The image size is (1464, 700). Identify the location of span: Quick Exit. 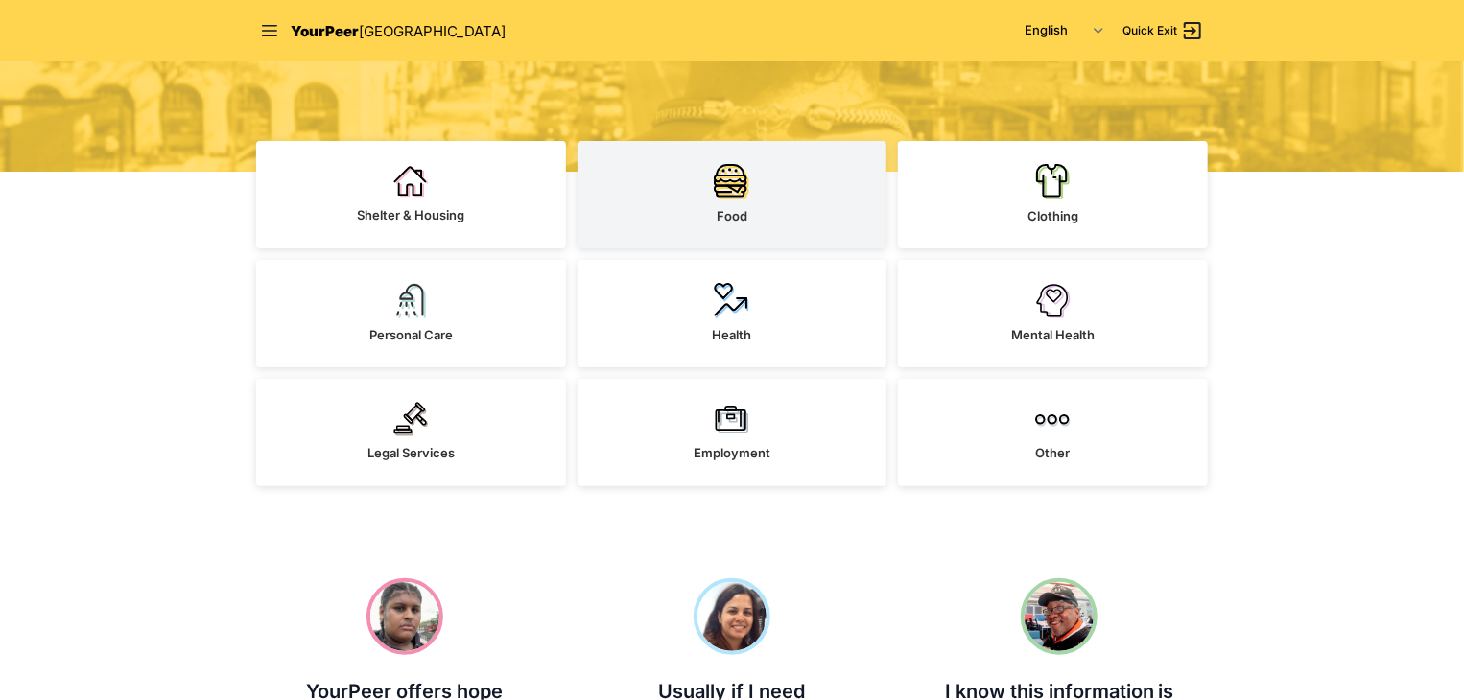
(1149, 31).